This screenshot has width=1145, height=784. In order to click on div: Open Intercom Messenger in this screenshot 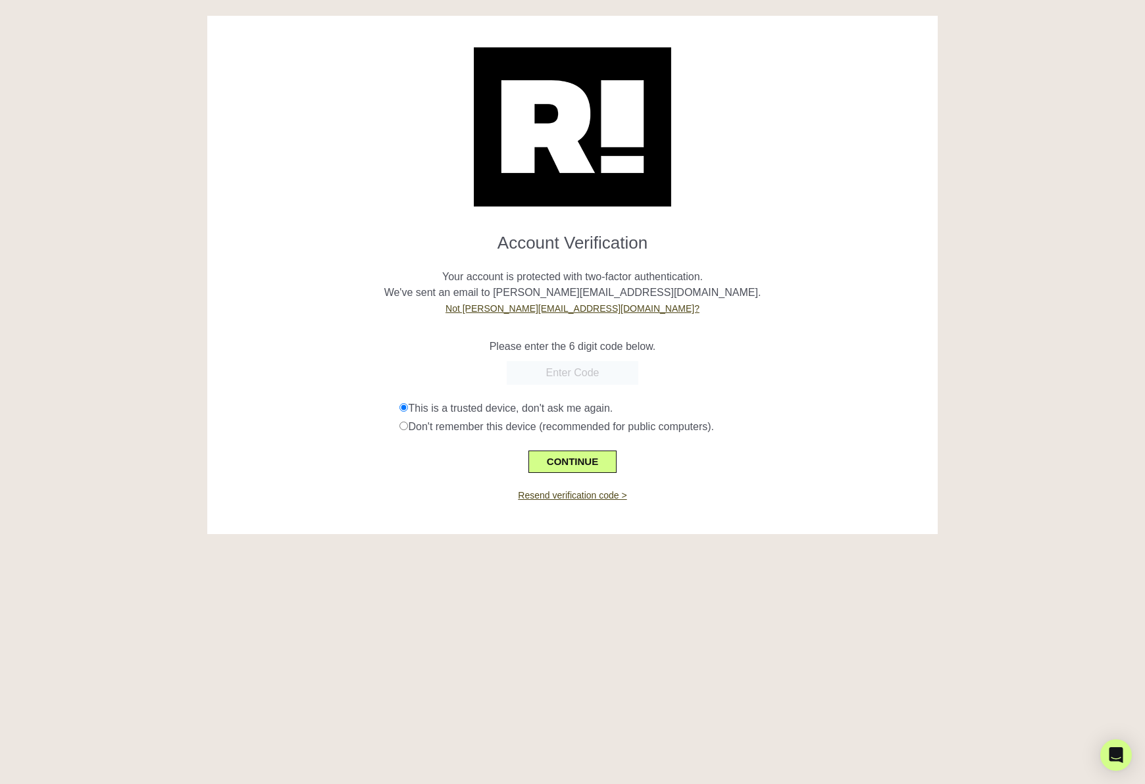, I will do `click(1116, 755)`.